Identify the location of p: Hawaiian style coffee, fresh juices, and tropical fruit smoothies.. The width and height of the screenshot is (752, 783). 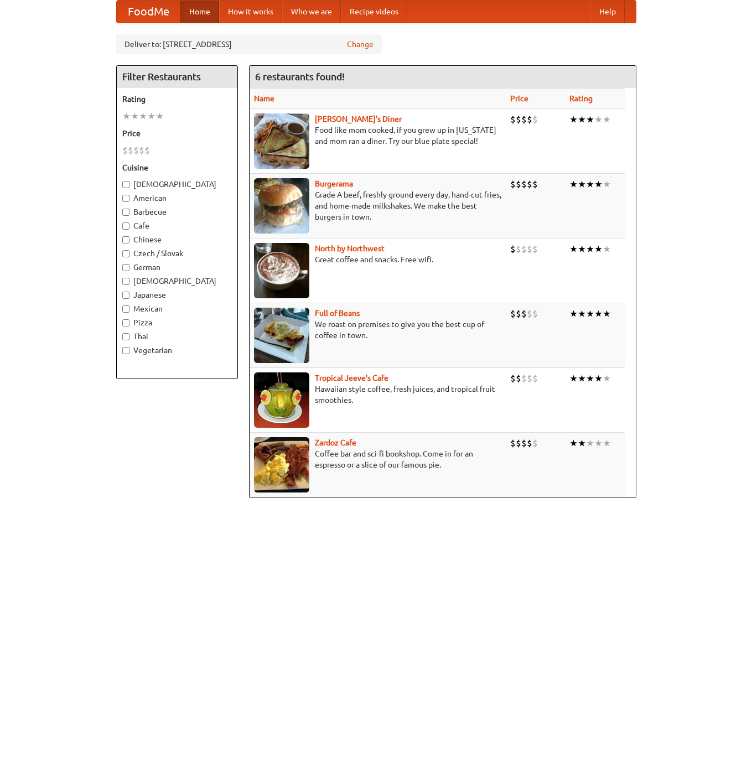
(377, 395).